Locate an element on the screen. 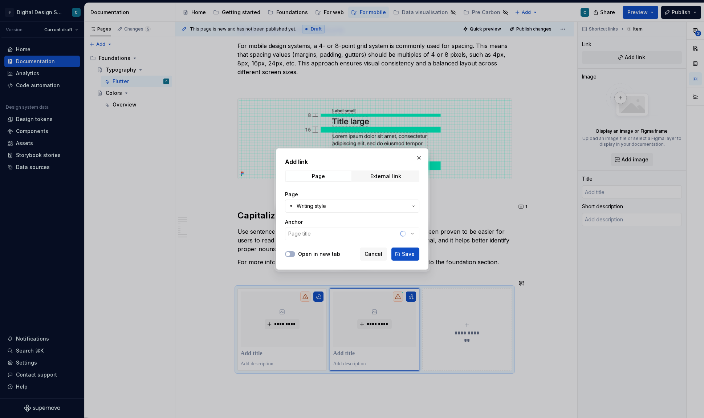  button: Writing style is located at coordinates (352, 206).